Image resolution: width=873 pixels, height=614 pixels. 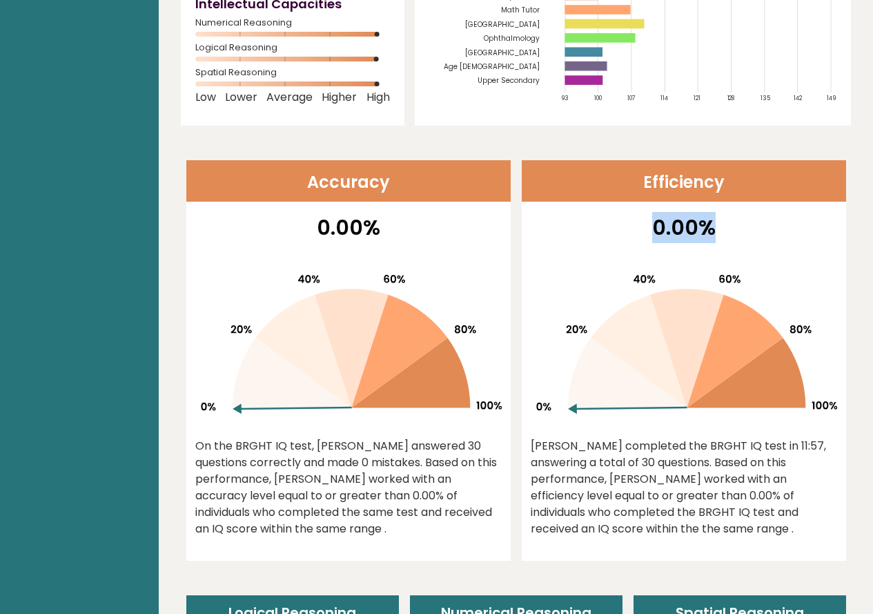 I want to click on span: Average, so click(x=289, y=97).